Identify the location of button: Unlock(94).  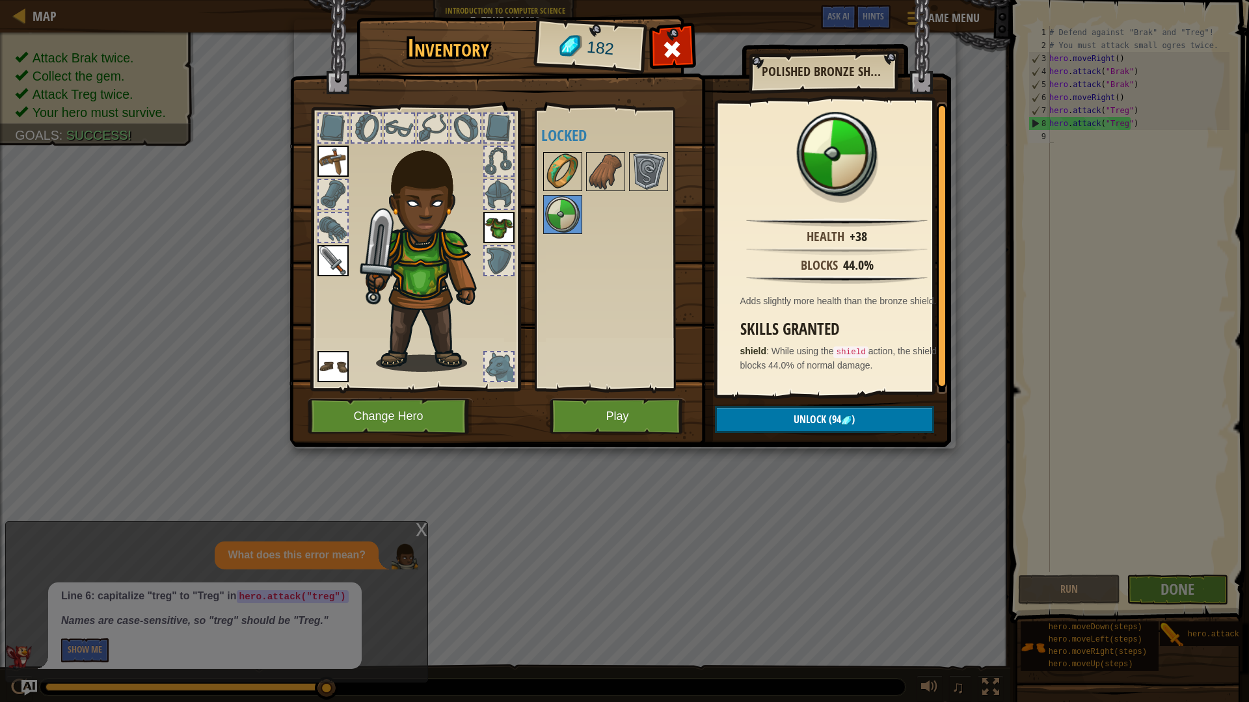
(824, 419).